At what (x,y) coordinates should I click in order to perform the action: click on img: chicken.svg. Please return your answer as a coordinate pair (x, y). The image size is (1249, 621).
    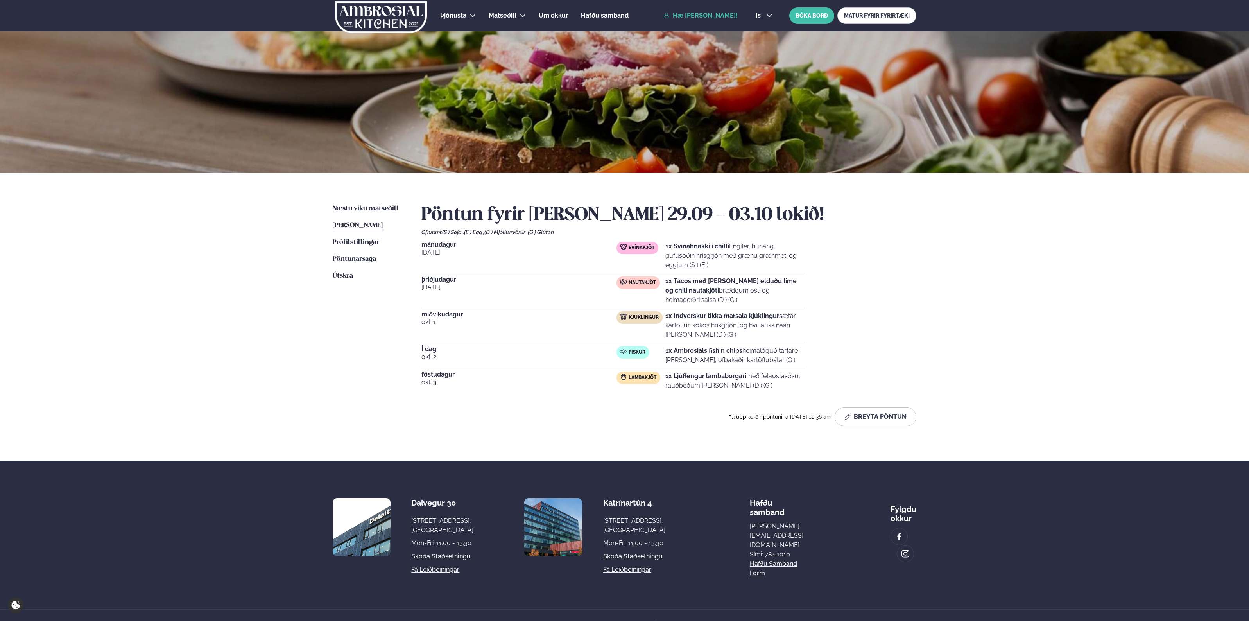
    Looking at the image, I should click on (624, 317).